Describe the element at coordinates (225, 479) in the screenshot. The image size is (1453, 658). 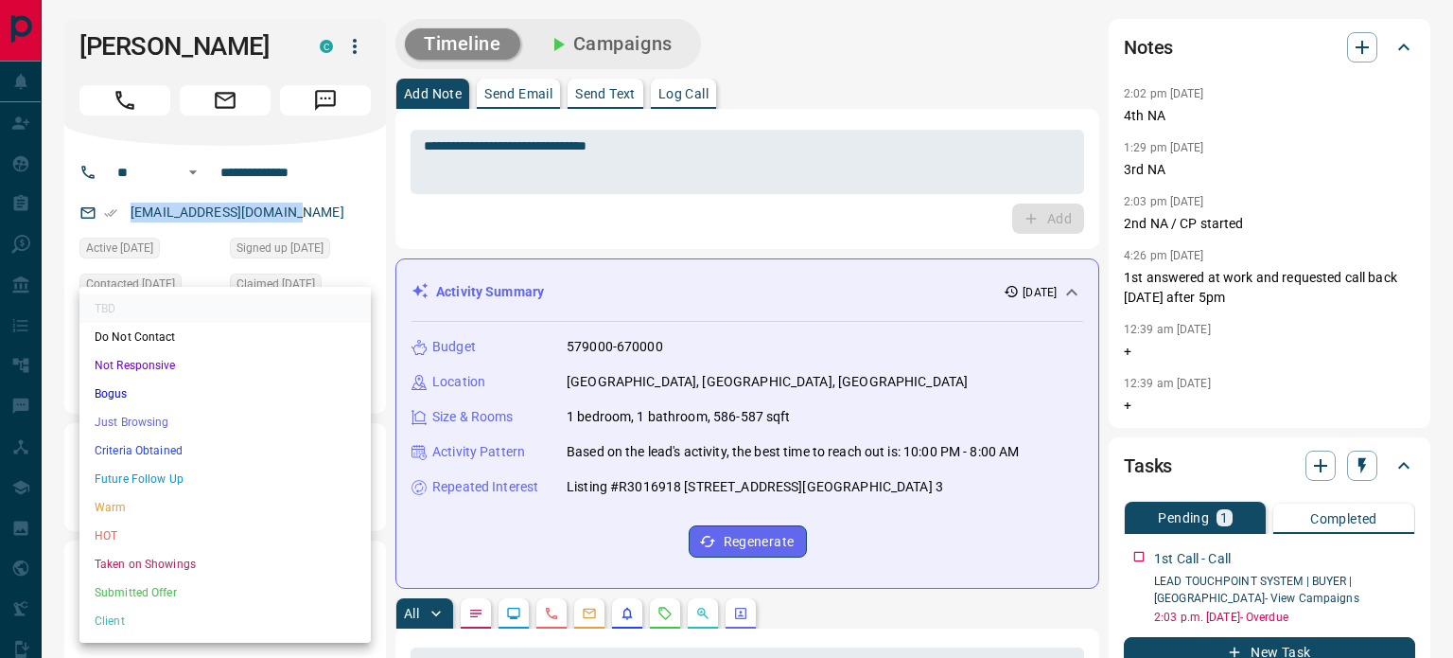
I see `li: Future Follow Up` at that location.